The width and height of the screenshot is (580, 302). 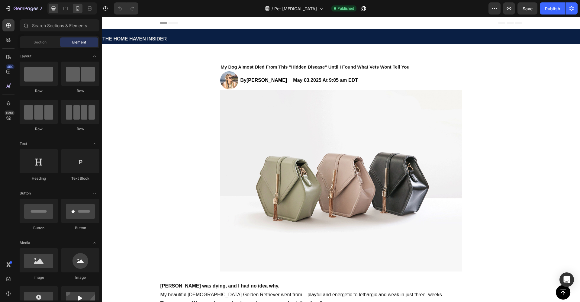 I want to click on img: gempages_585460382181622429-ed0a0a7e-ab74-485b-9cfe-93a89b57e6dd.png, so click(x=128, y=63).